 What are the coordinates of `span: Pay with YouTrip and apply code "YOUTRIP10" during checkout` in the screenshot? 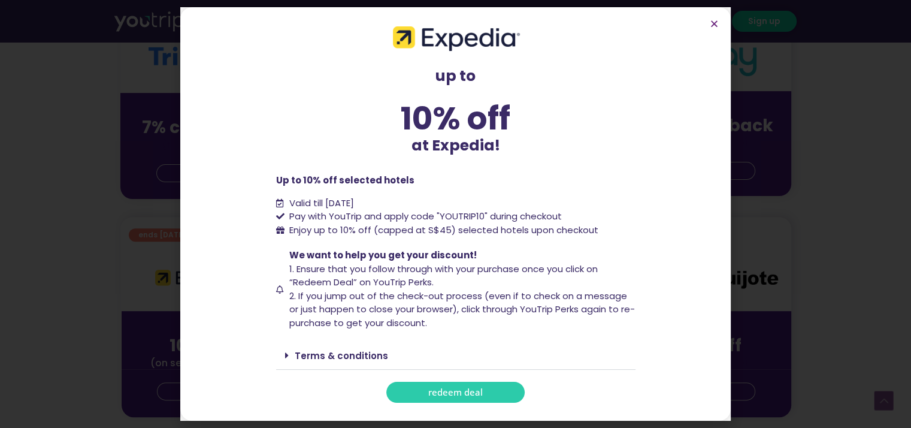 It's located at (424, 216).